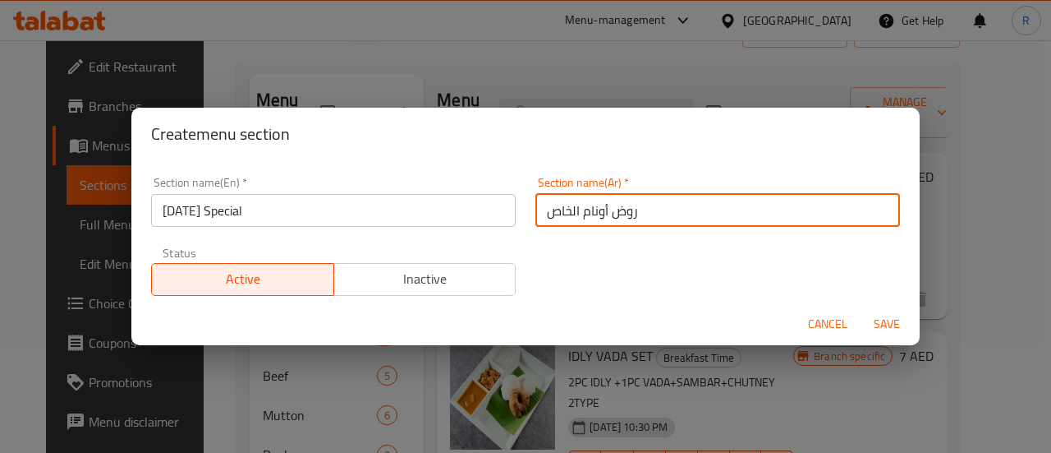 This screenshot has height=453, width=1051. What do you see at coordinates (887, 324) in the screenshot?
I see `span: Save` at bounding box center [887, 324].